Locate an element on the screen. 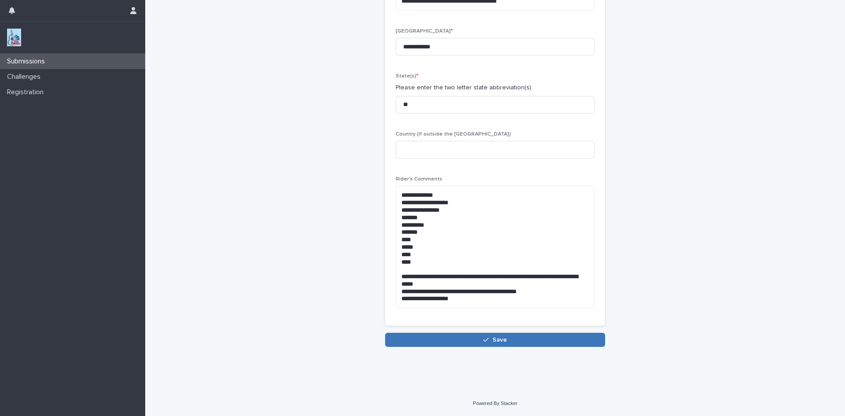  p: Submissions is located at coordinates (28, 61).